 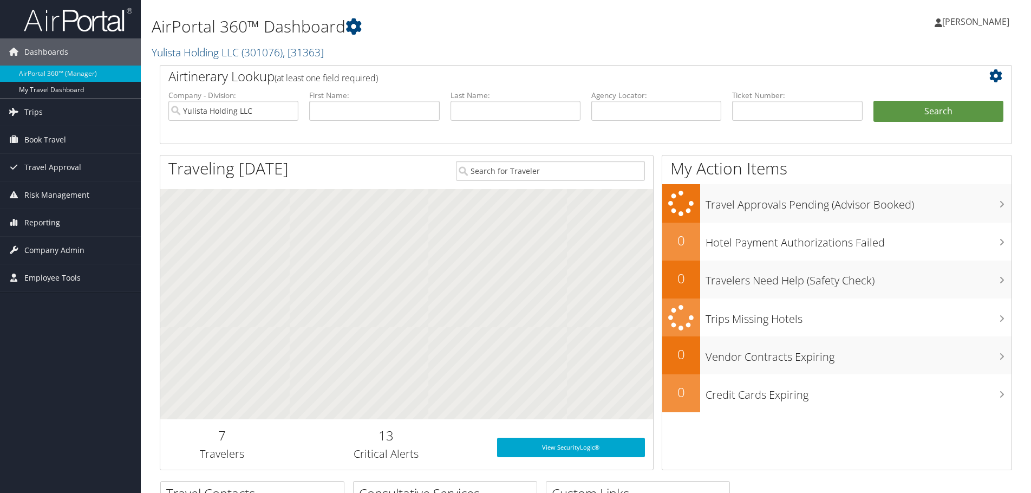 What do you see at coordinates (858, 392) in the screenshot?
I see `h3: Credit Cards Expiring` at bounding box center [858, 392].